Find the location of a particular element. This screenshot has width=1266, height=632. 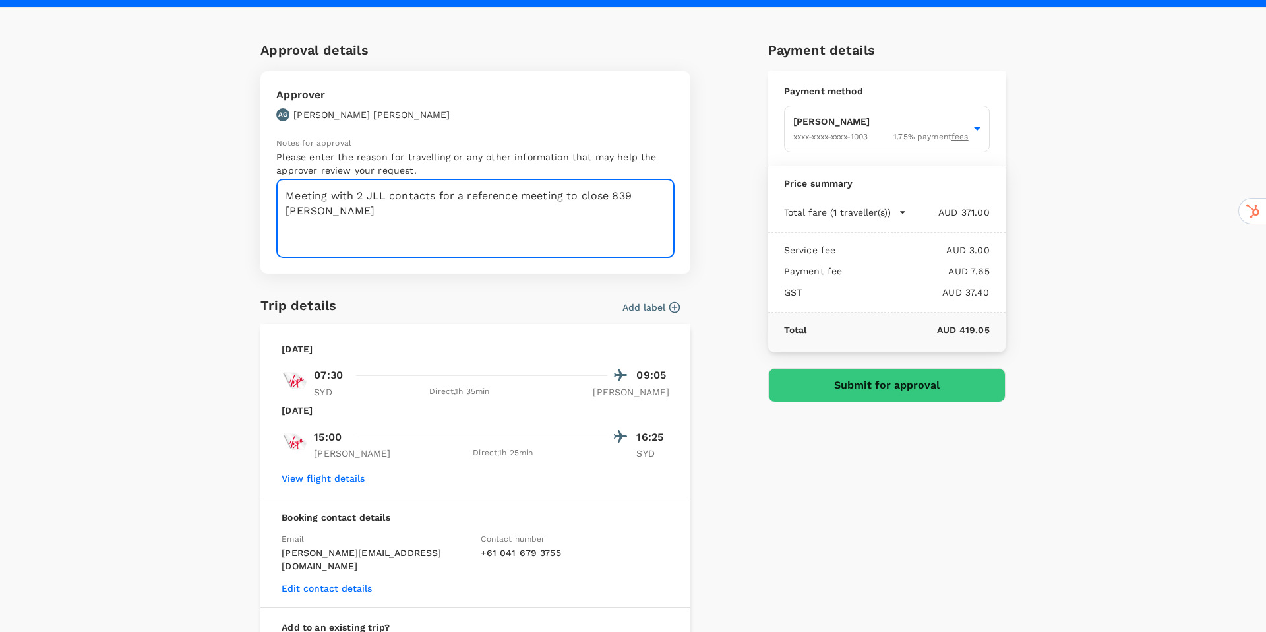

p: + 61 041 679 3755 is located at coordinates (575, 553).